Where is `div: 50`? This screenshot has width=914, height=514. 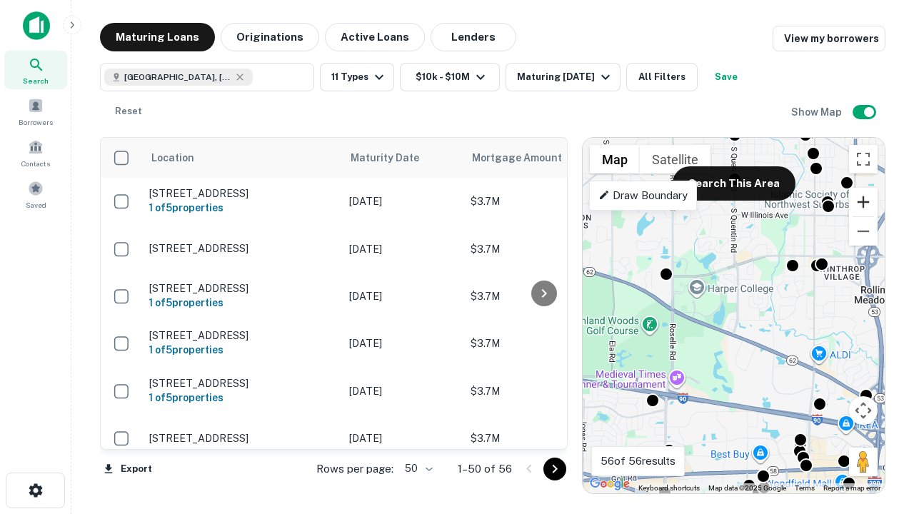 div: 50 is located at coordinates (417, 469).